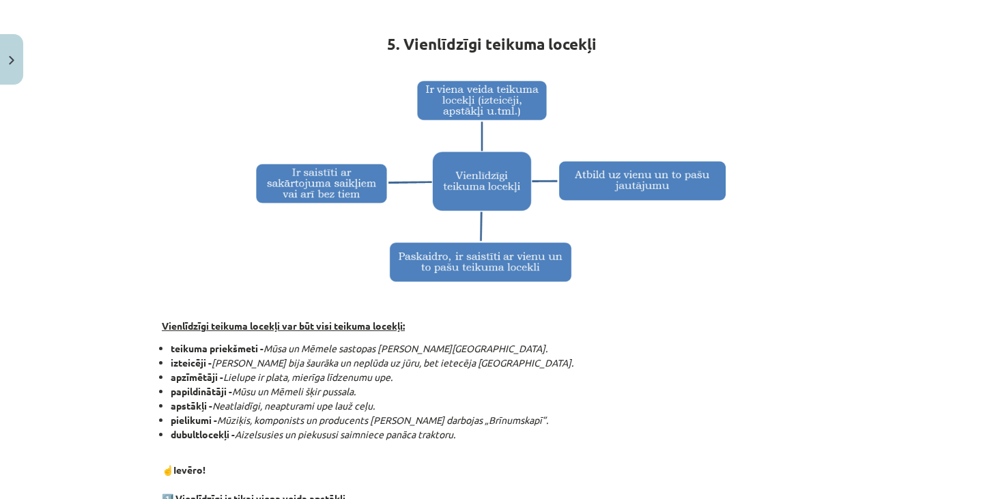 This screenshot has height=499, width=983. Describe the element at coordinates (184, 470) in the screenshot. I see `strong: ☝️Ievēro!` at that location.